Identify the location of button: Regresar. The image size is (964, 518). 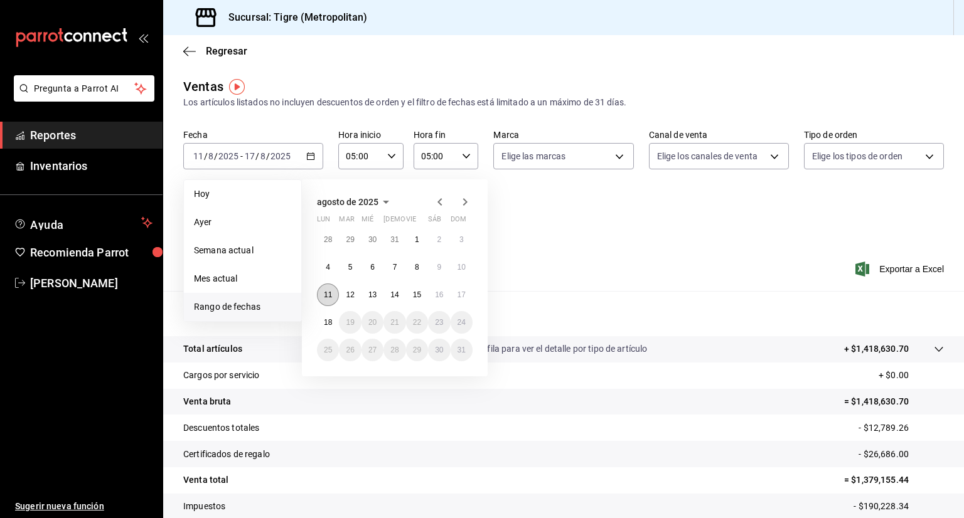
(215, 51).